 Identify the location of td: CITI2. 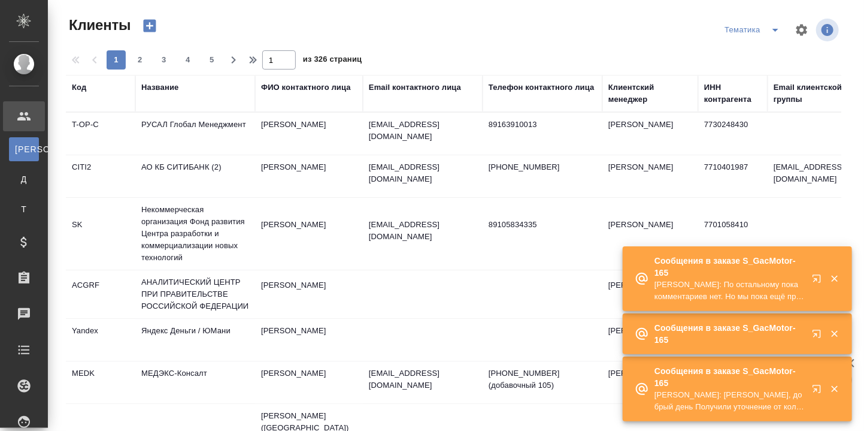
(101, 176).